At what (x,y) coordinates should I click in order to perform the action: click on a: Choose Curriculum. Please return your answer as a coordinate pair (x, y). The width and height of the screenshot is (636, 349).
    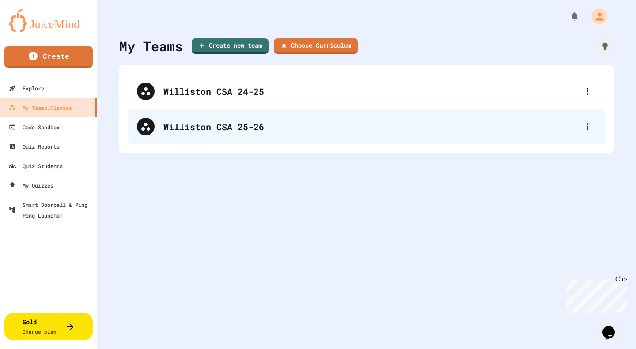
    Looking at the image, I should click on (316, 46).